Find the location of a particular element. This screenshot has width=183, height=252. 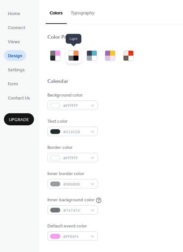

a: Contact Us is located at coordinates (19, 97).